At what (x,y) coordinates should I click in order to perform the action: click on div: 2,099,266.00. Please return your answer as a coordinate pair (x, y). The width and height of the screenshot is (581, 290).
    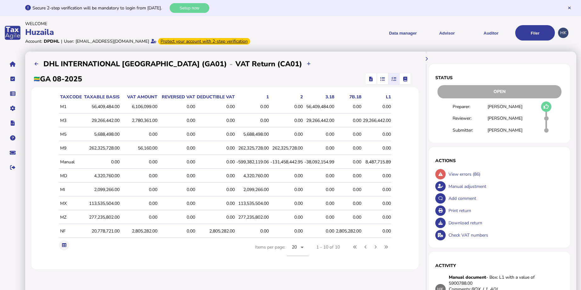
    Looking at the image, I should click on (101, 190).